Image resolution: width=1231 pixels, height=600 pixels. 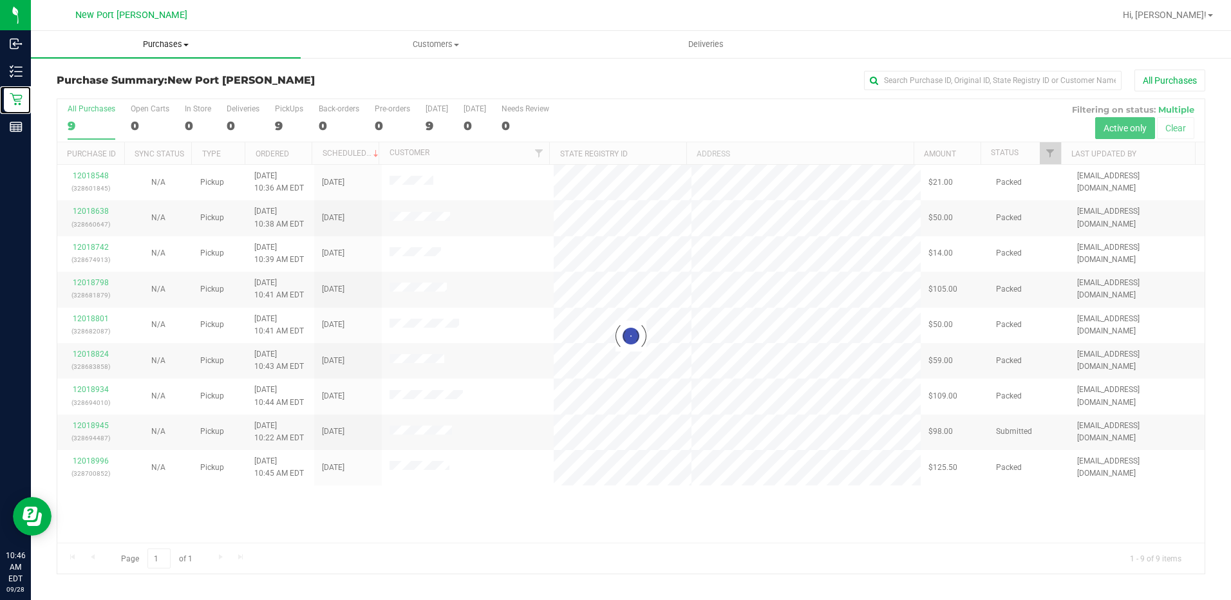 I want to click on h3: Purchase Summary:, so click(x=248, y=81).